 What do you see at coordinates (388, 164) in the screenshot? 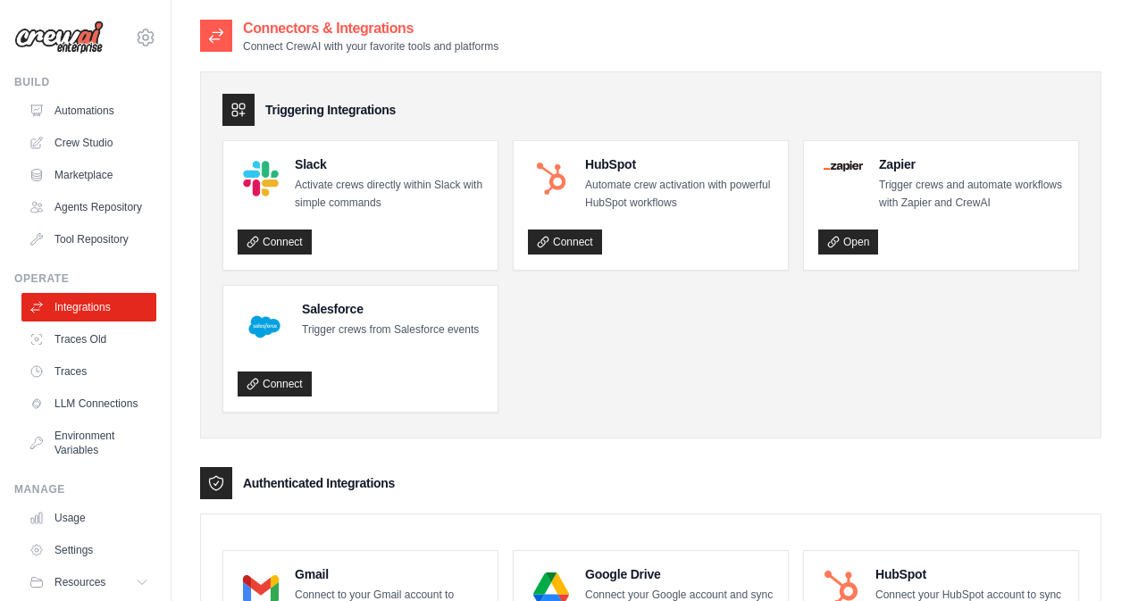
I see `h4: Slack` at bounding box center [388, 164].